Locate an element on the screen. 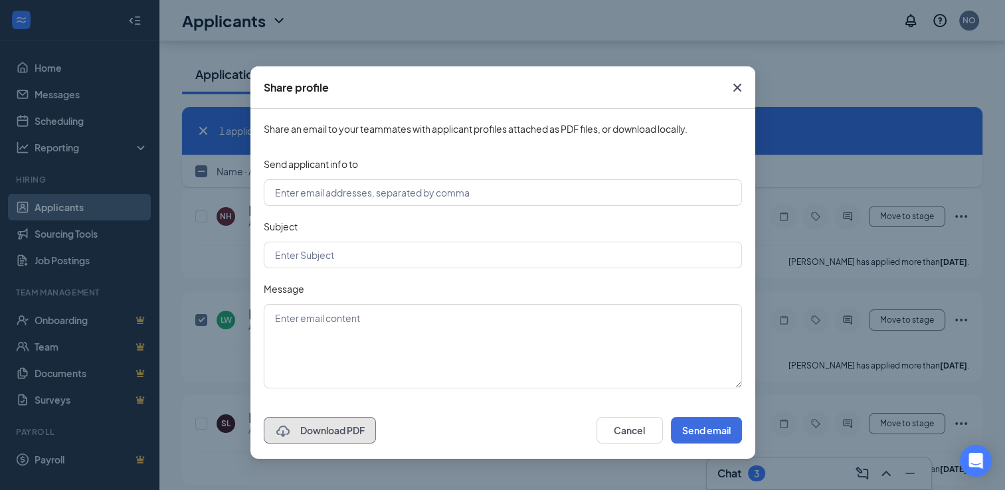 Image resolution: width=1005 pixels, height=490 pixels. div: Share profile is located at coordinates (296, 88).